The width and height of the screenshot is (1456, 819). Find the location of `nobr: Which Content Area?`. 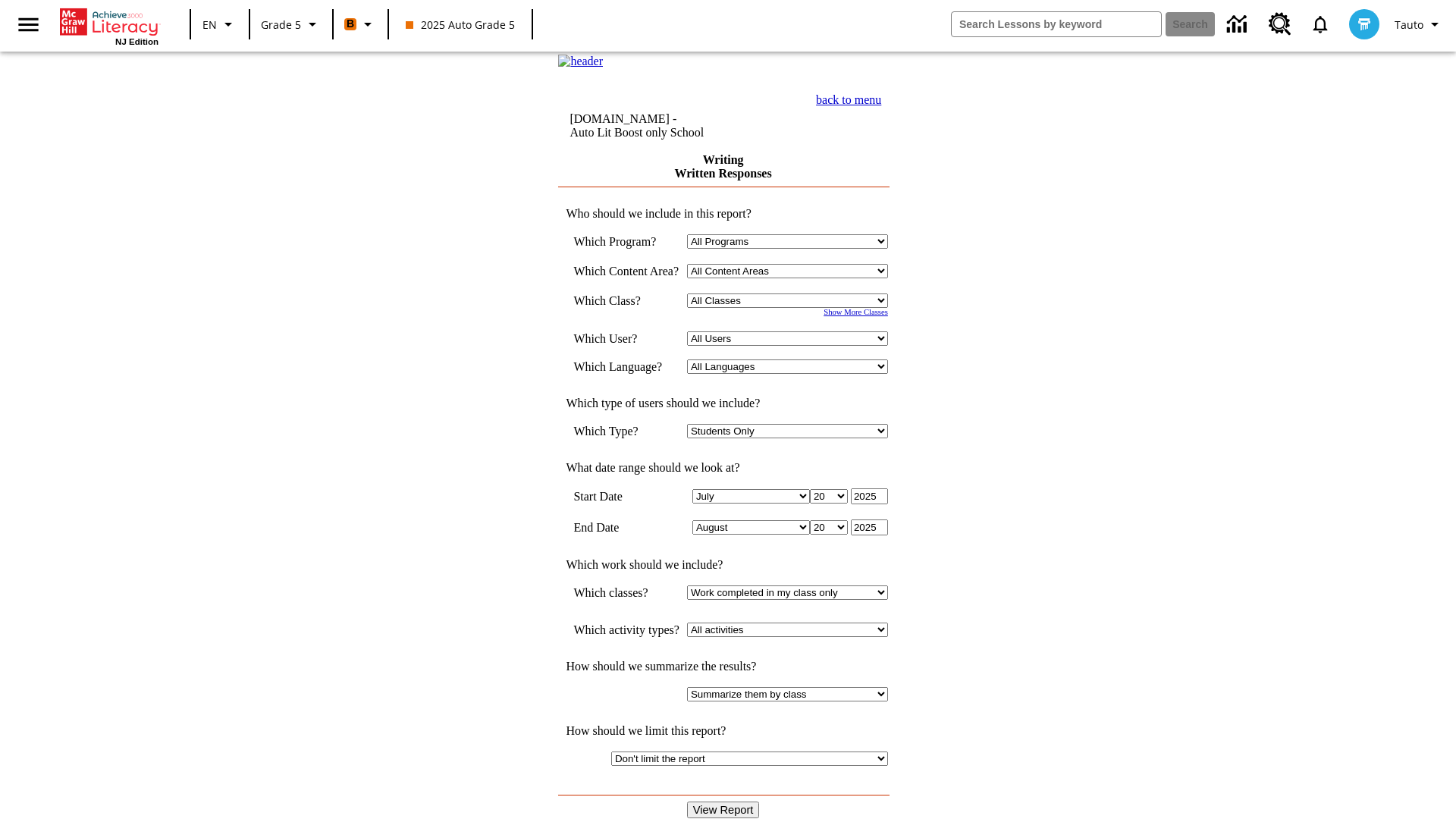

nobr: Which Content Area? is located at coordinates (626, 271).